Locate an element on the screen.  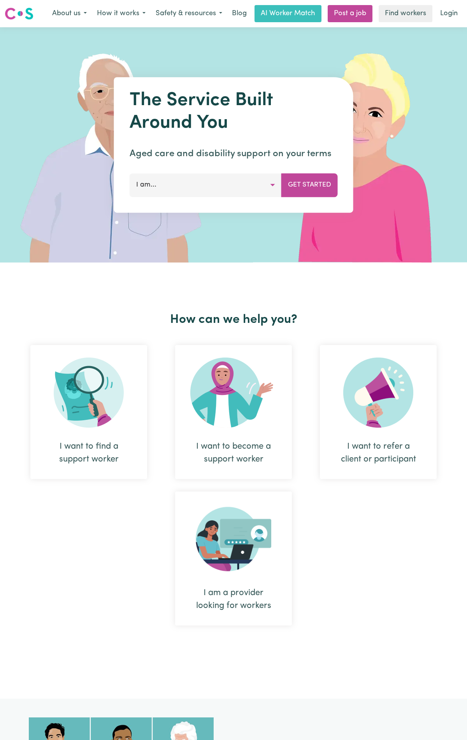
button: I am... is located at coordinates (206, 185).